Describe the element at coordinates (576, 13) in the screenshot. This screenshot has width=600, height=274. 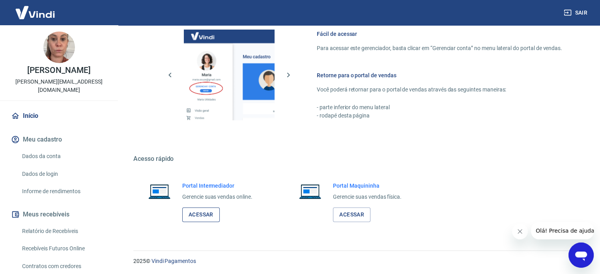
I see `button: Sair` at that location.